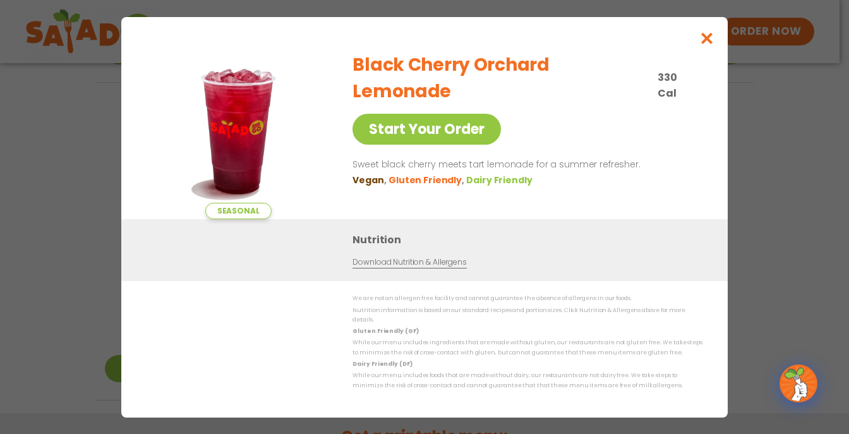  What do you see at coordinates (525, 165) in the screenshot?
I see `p: Sweet black cherry meets tart lemonade for a summer refresher.` at bounding box center [525, 165].